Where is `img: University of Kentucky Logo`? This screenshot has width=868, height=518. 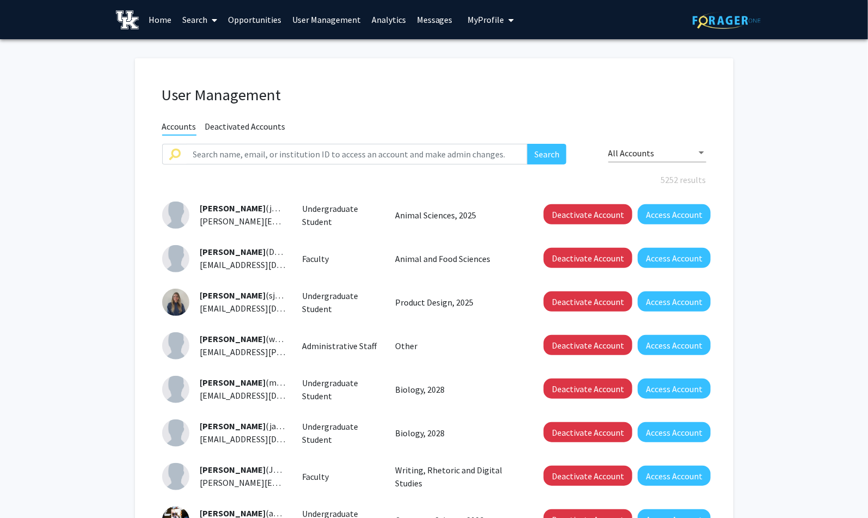
img: University of Kentucky Logo is located at coordinates (127, 20).